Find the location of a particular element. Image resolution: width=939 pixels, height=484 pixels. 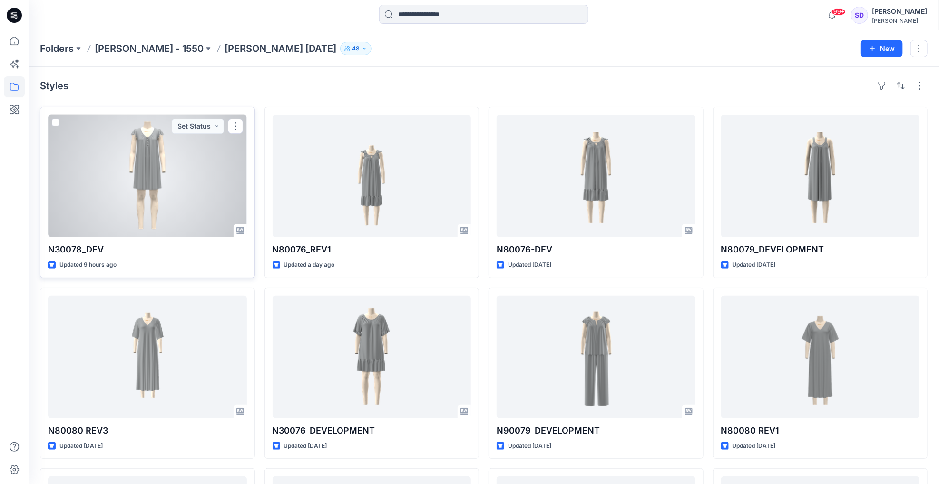

h4: Styles is located at coordinates (54, 86).